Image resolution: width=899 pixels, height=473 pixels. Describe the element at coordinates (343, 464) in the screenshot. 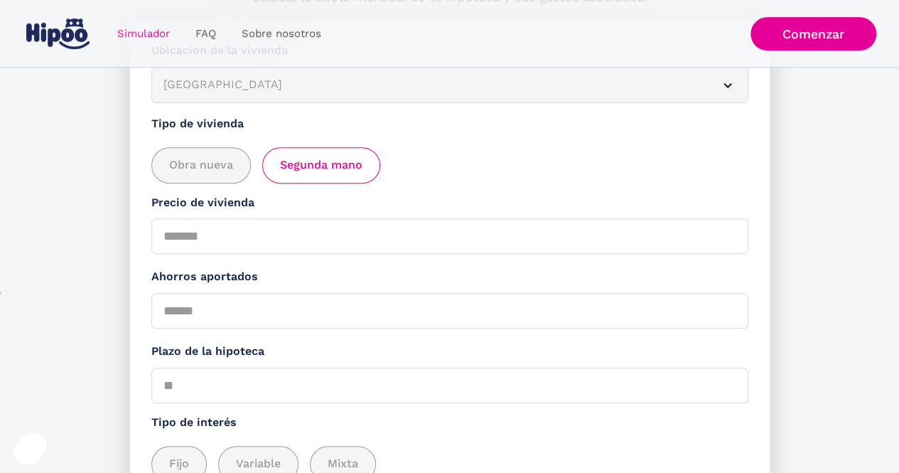

I see `span: Mixta` at that location.